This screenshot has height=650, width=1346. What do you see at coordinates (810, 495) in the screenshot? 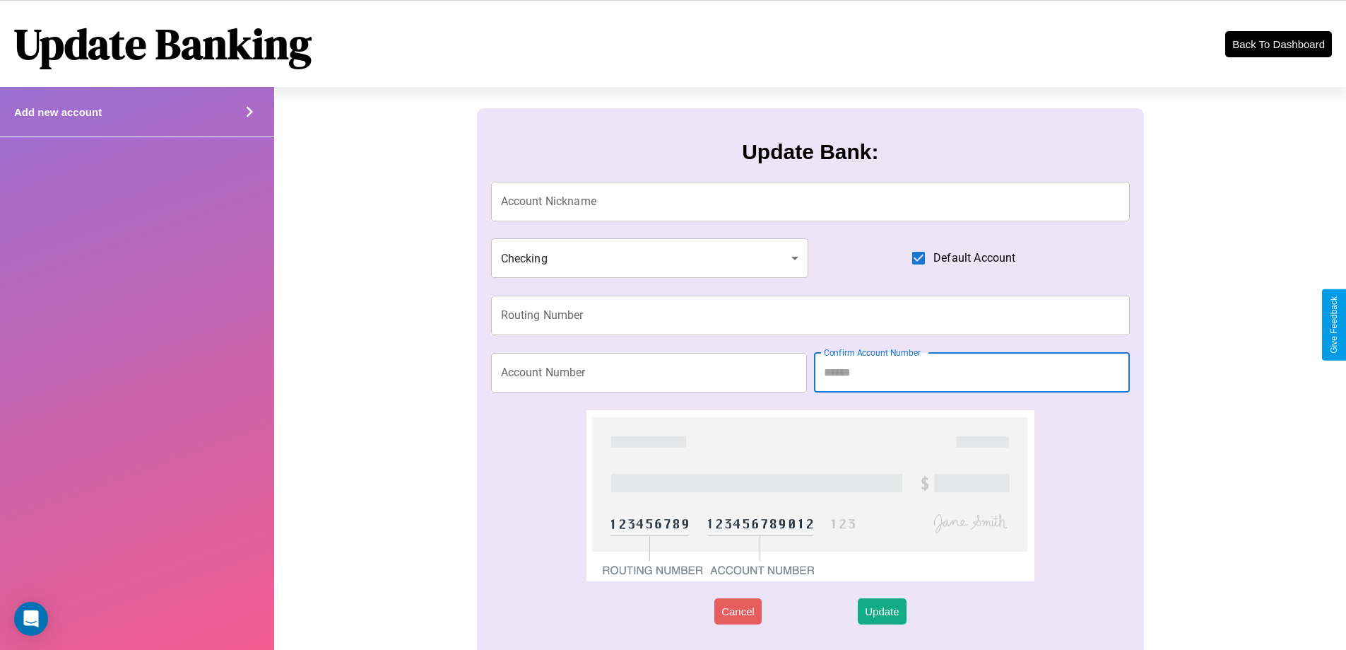
I see `img: check` at bounding box center [810, 495].